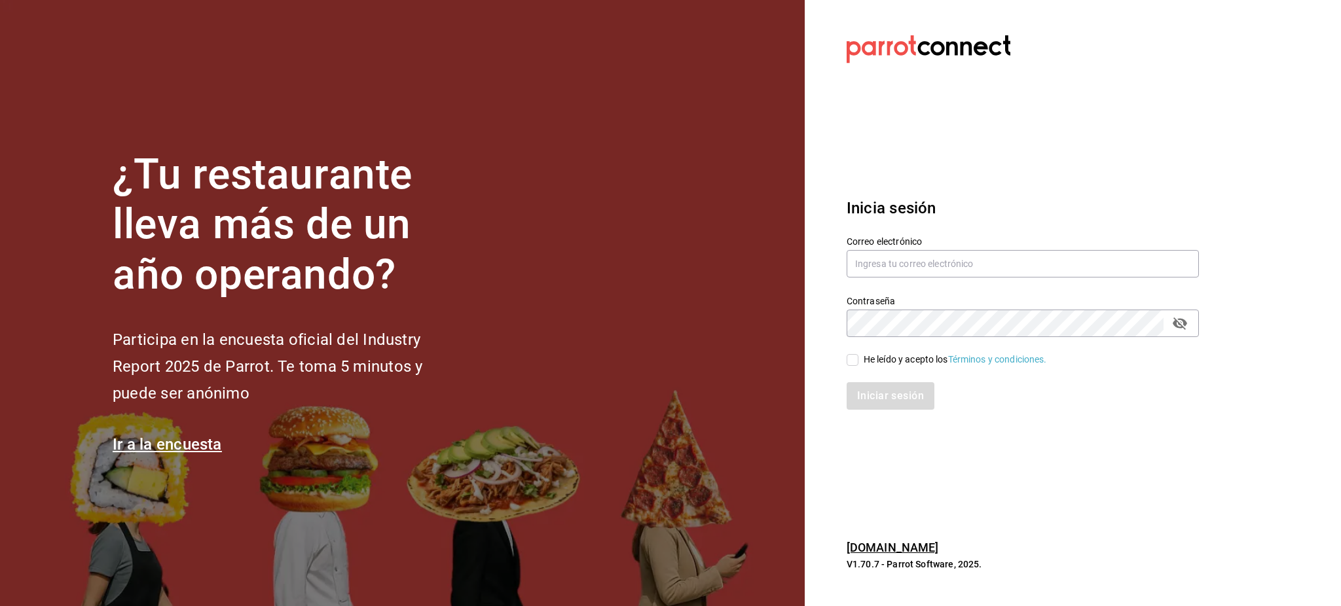  What do you see at coordinates (997, 360) in the screenshot?
I see `a: Términos y condiciones.` at bounding box center [997, 360].